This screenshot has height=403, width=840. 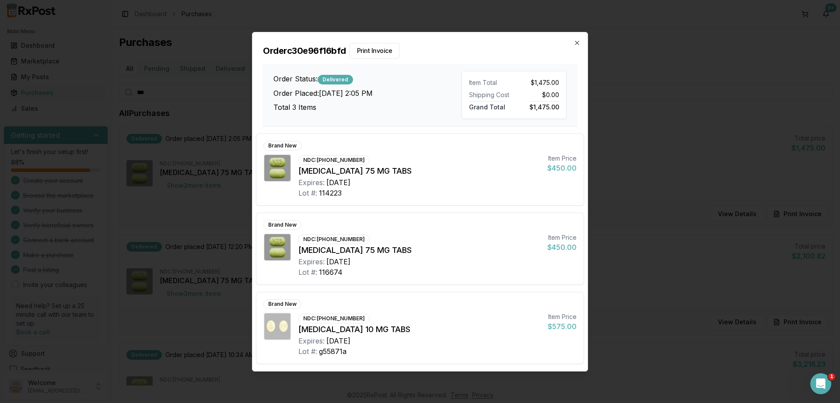 I want to click on div: g55871a, so click(x=333, y=351).